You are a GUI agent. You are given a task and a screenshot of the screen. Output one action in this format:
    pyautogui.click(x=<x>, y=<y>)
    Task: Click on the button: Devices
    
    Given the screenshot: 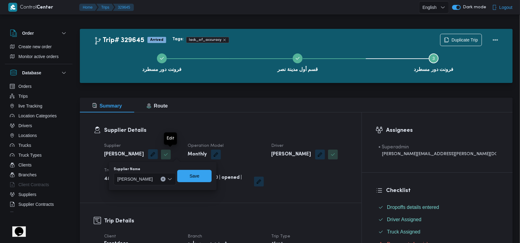 What is the action you would take?
    pyautogui.click(x=39, y=214)
    